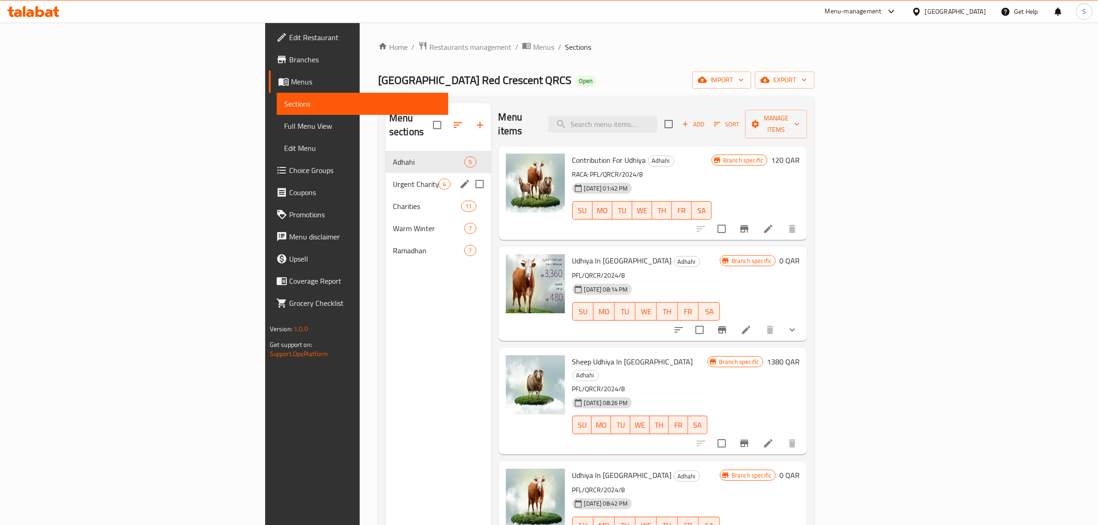 This screenshot has width=1098, height=525. Describe the element at coordinates (362, 148) in the screenshot. I see `a: Edit Menu` at that location.